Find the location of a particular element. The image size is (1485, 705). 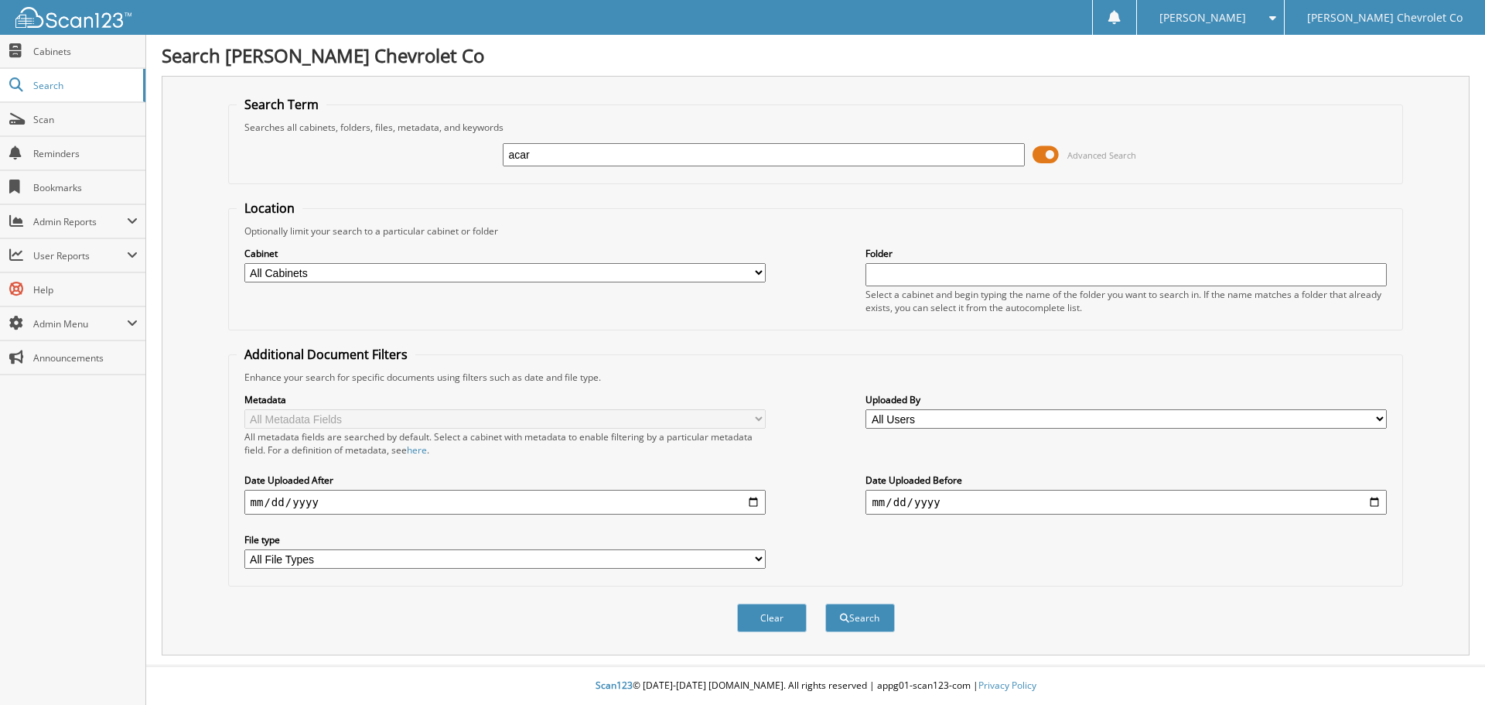

span: Reminders is located at coordinates (85, 153).